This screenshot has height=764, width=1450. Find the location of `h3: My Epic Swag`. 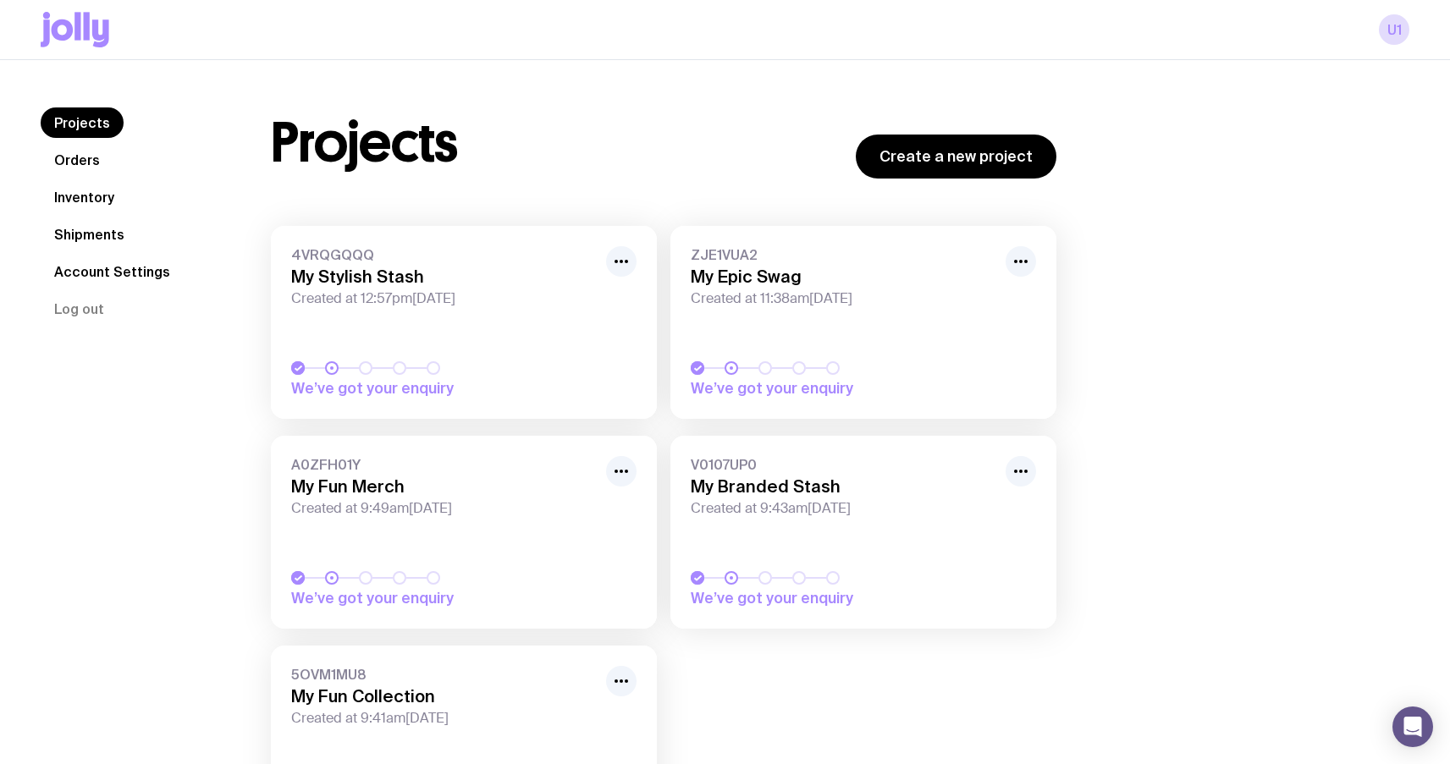

h3: My Epic Swag is located at coordinates (843, 277).